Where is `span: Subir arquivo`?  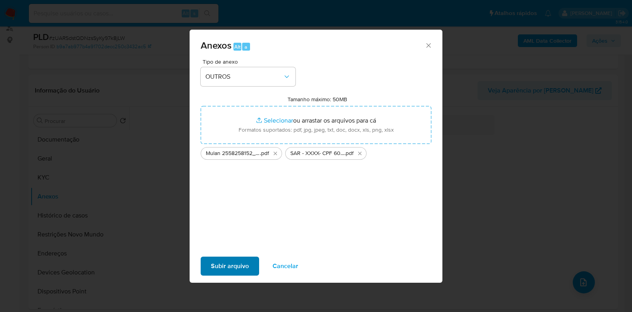 span: Subir arquivo is located at coordinates (230, 266).